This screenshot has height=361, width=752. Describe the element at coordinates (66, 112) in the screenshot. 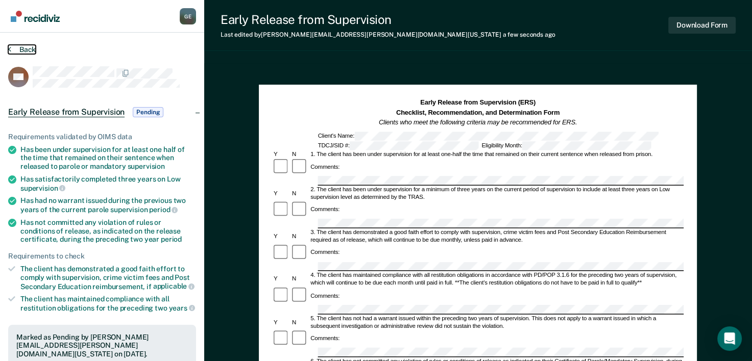

I see `span: Early Release from Supervision` at that location.